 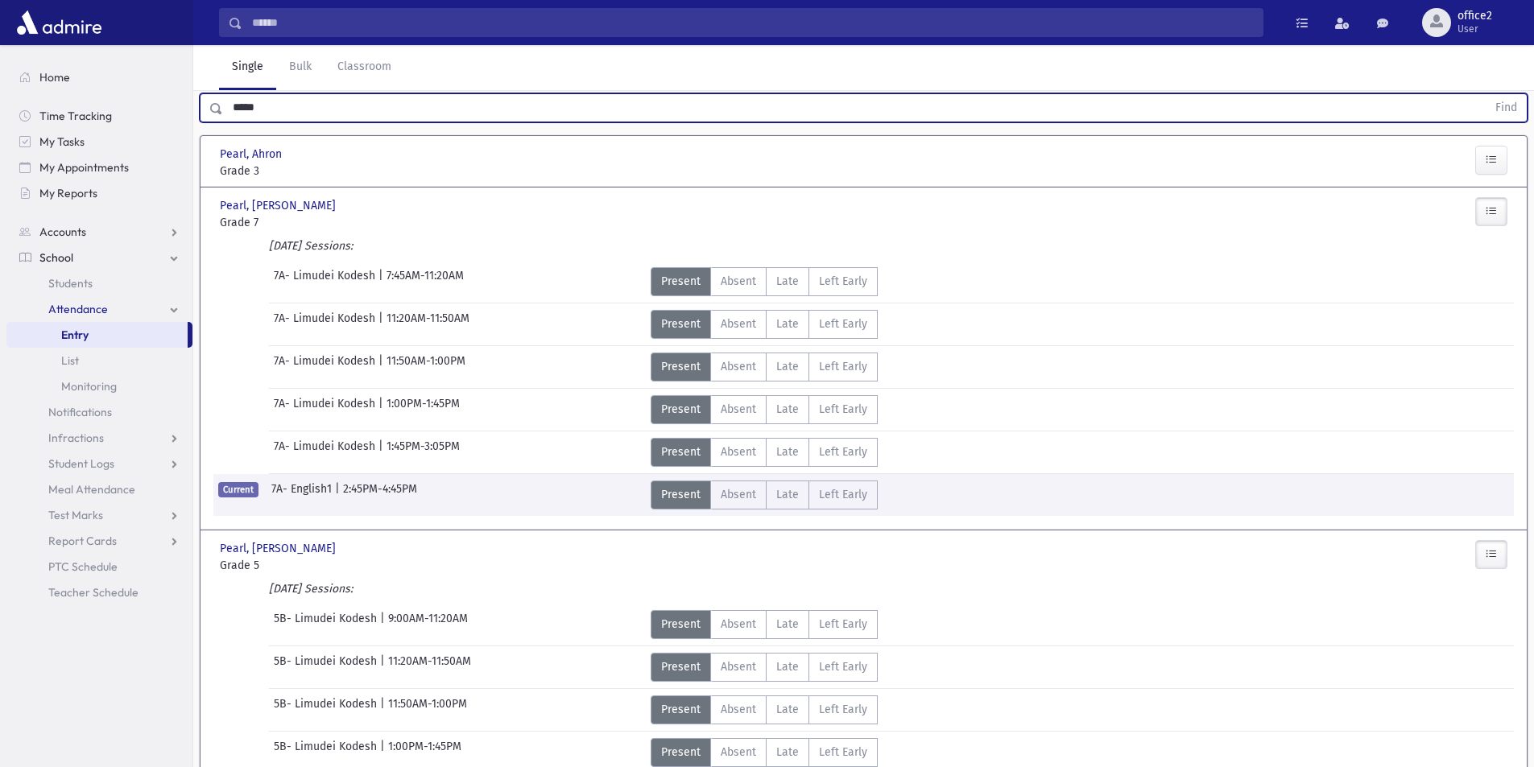 I want to click on span: My Reports, so click(x=68, y=193).